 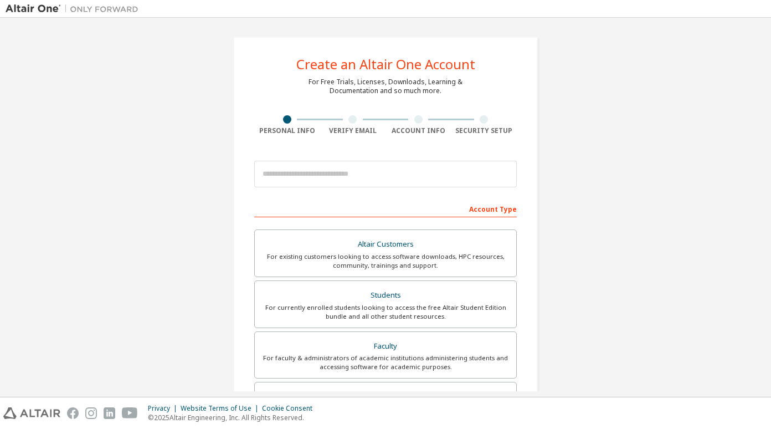 I want to click on div: Altair Customers, so click(x=386, y=244).